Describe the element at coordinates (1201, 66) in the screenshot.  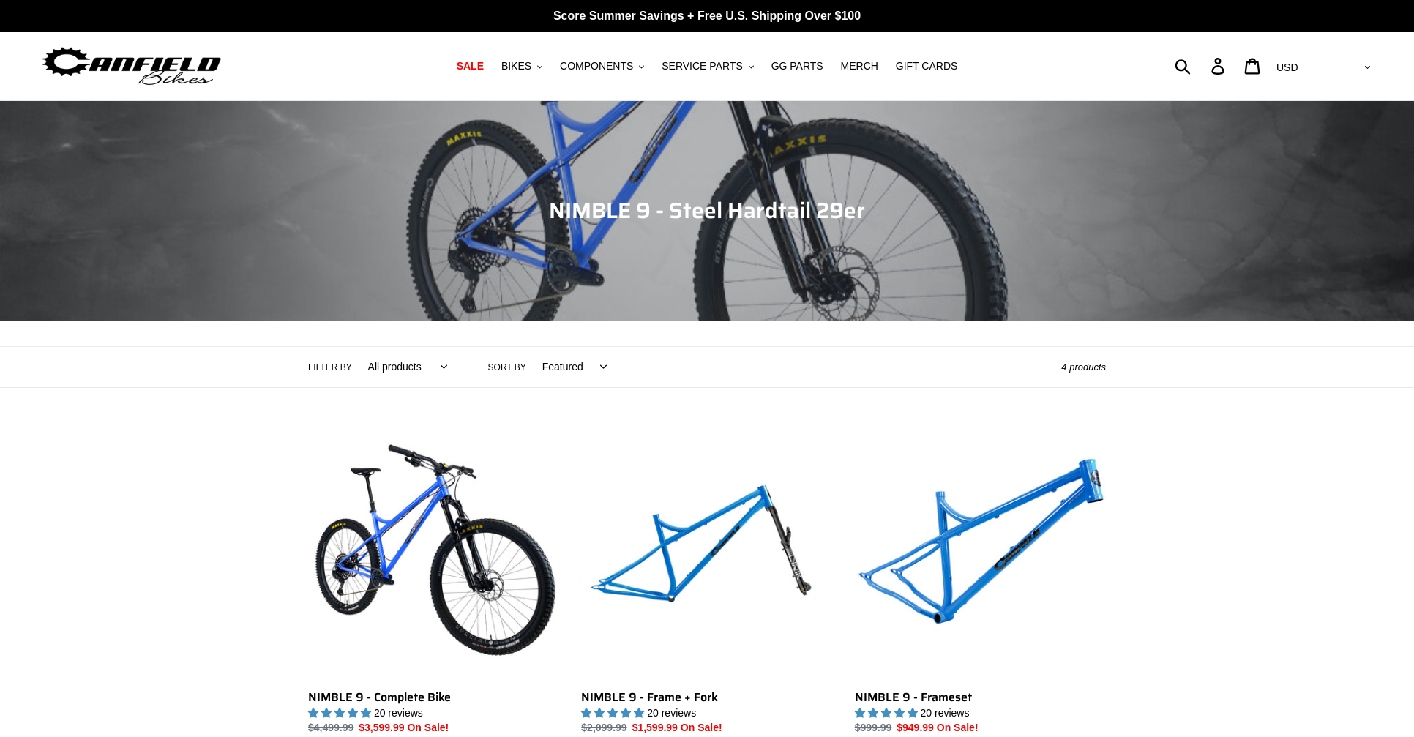
I see `input: Search` at that location.